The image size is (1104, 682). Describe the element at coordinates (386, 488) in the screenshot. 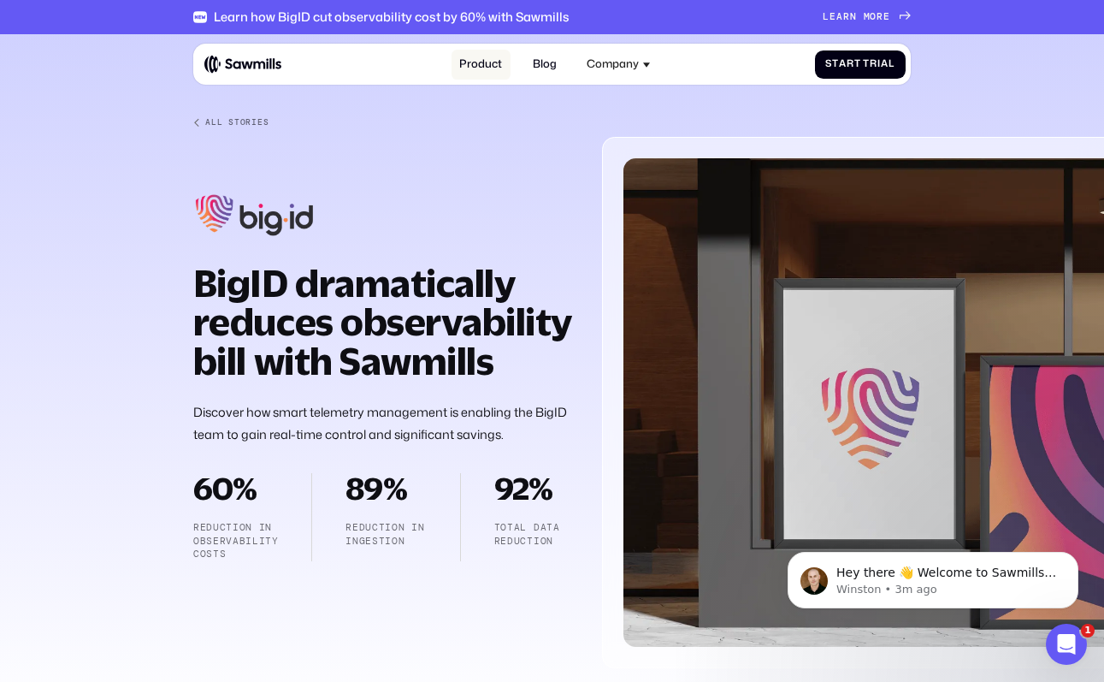

I see `h2: 89%` at that location.